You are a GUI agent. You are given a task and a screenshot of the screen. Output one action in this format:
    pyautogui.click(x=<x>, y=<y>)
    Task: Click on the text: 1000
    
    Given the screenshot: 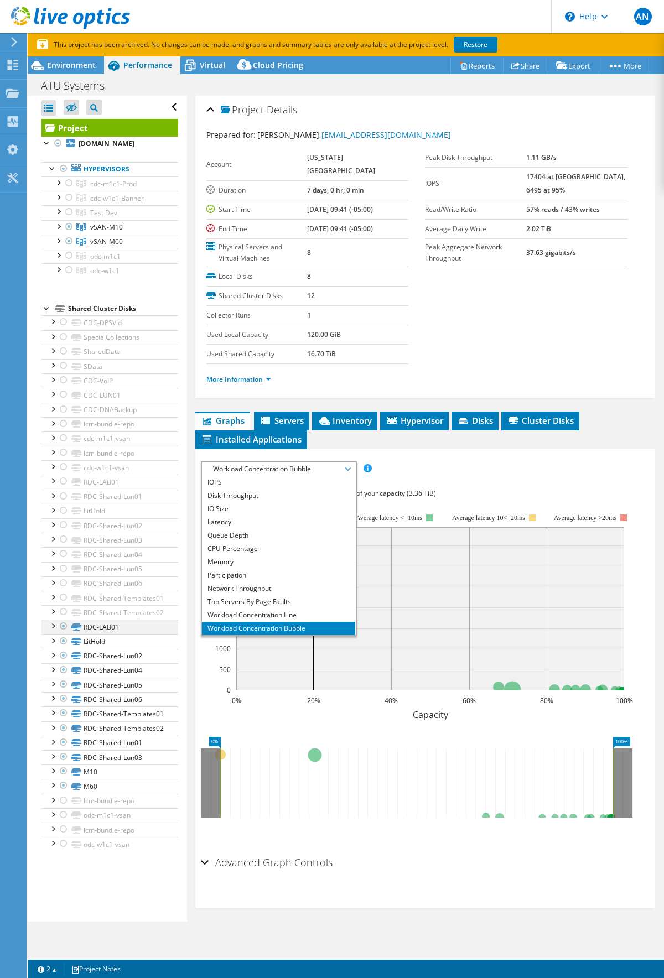 What is the action you would take?
    pyautogui.click(x=223, y=649)
    